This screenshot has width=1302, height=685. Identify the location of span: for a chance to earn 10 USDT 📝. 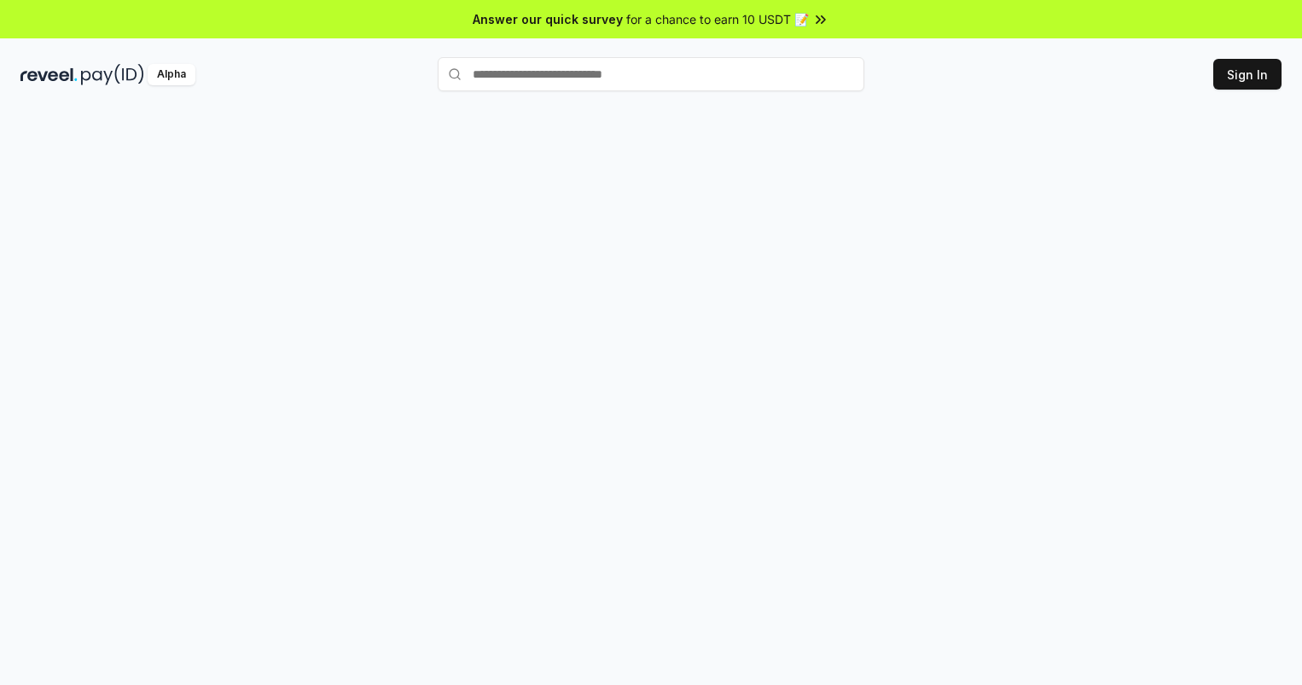
(718, 19).